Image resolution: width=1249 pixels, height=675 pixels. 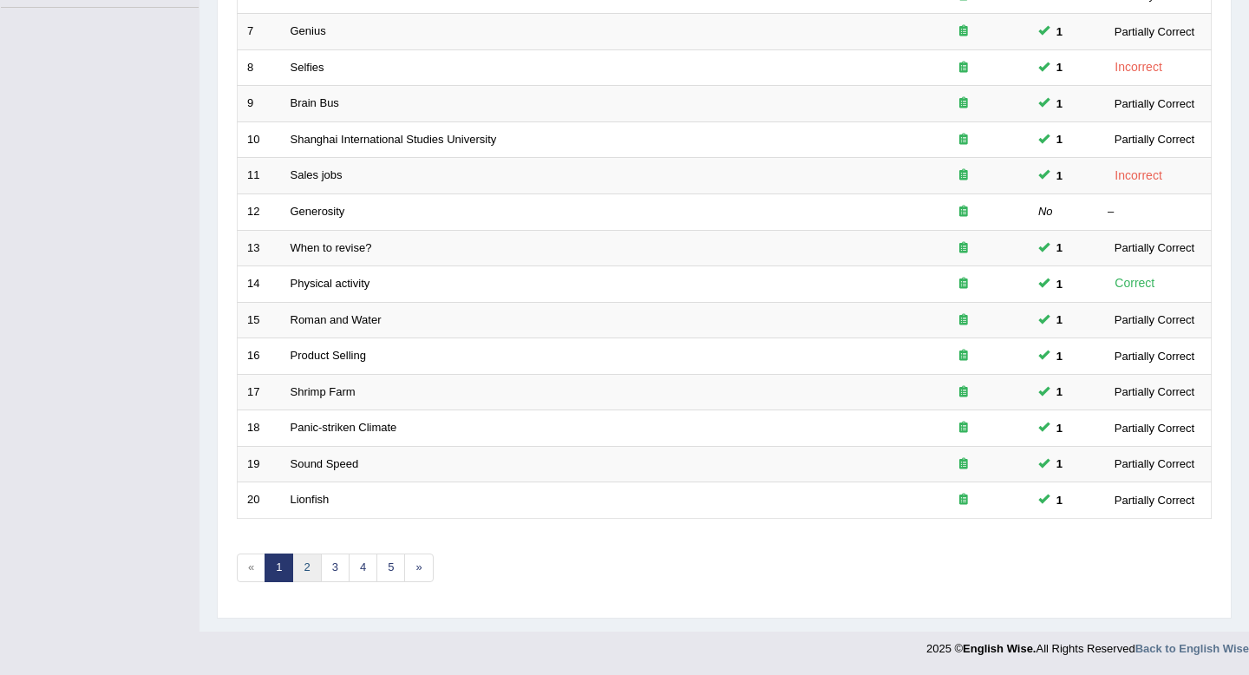 I want to click on td: 9, so click(x=259, y=104).